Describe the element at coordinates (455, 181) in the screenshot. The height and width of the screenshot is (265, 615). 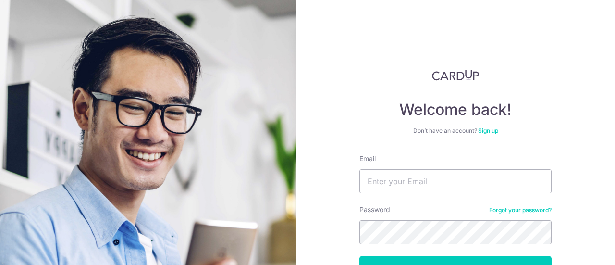
I see `input: Enter your Email` at that location.